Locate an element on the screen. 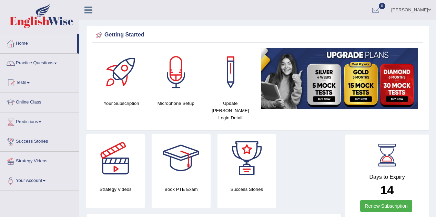 The image size is (436, 217). a: Practice Questions is located at coordinates (40, 62).